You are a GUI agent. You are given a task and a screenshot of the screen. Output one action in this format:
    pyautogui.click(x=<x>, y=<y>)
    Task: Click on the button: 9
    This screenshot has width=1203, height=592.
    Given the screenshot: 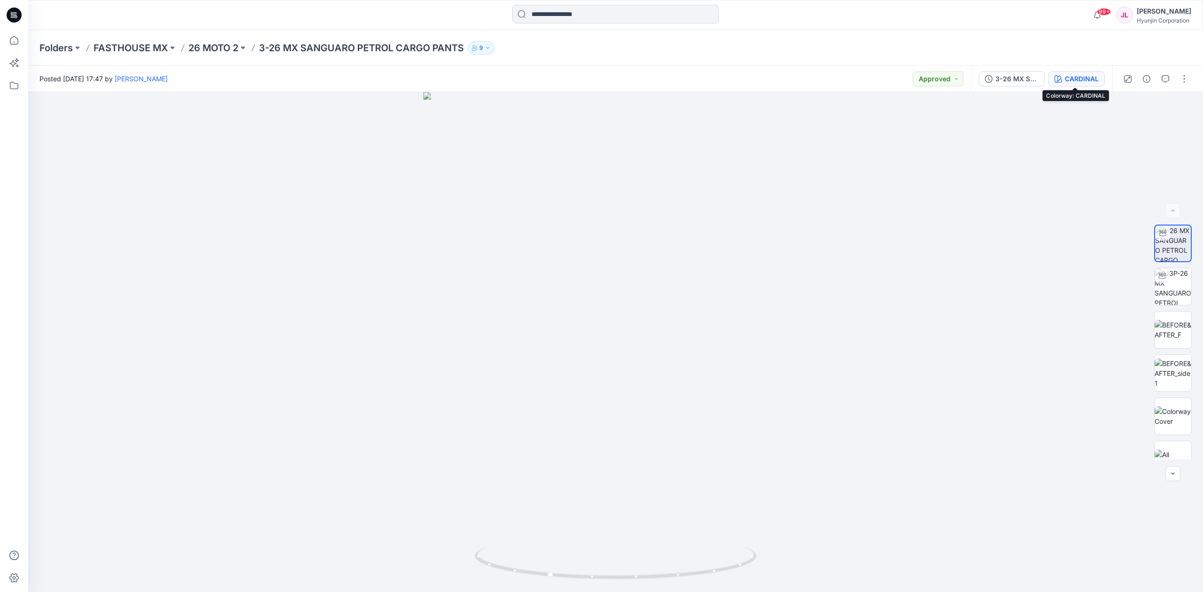 What is the action you would take?
    pyautogui.click(x=481, y=48)
    